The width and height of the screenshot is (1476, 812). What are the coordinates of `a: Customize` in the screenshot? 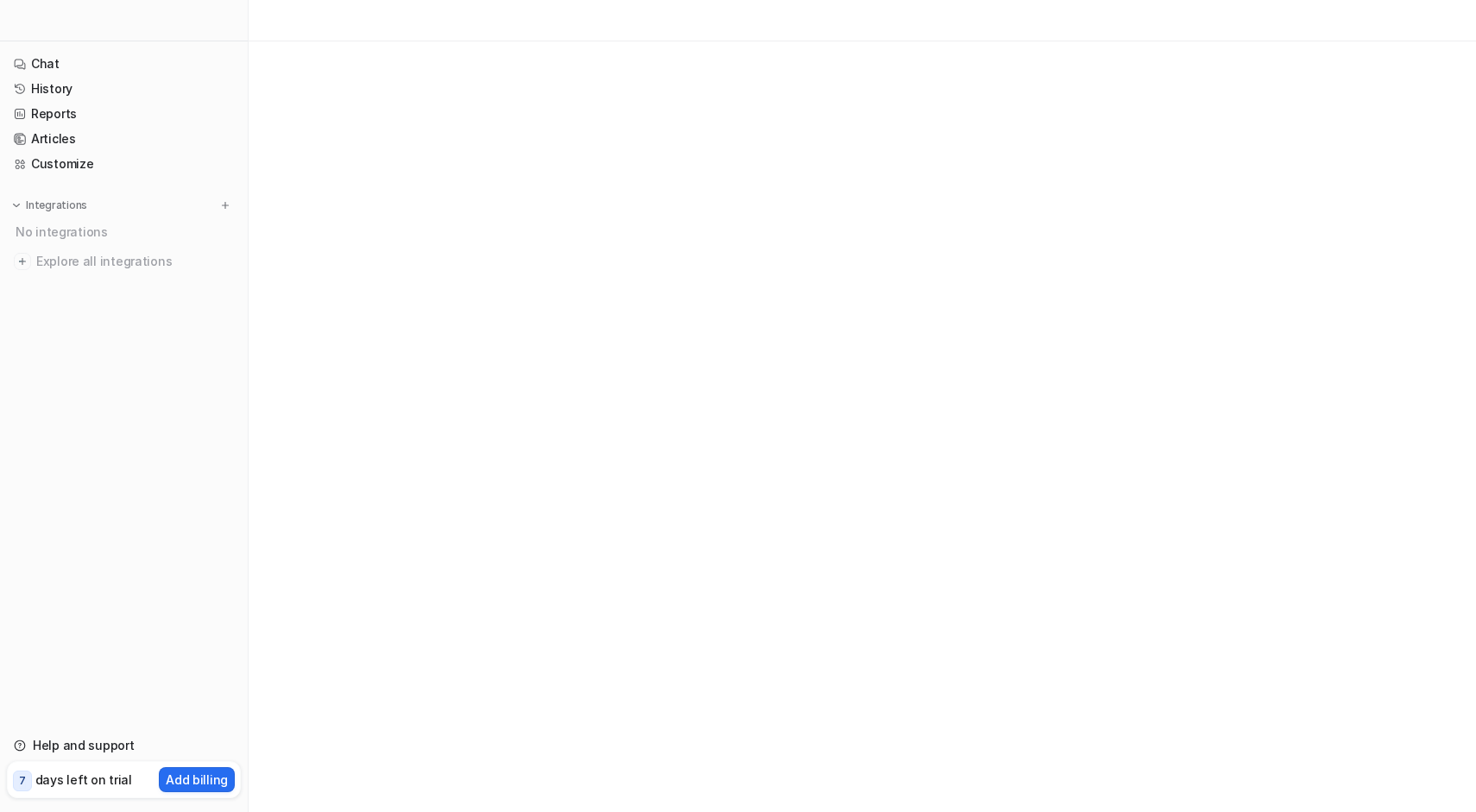 It's located at (124, 164).